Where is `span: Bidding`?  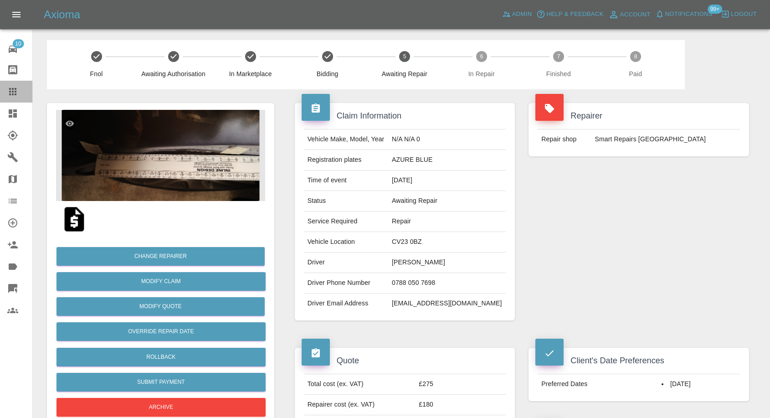
span: Bidding is located at coordinates (327, 74).